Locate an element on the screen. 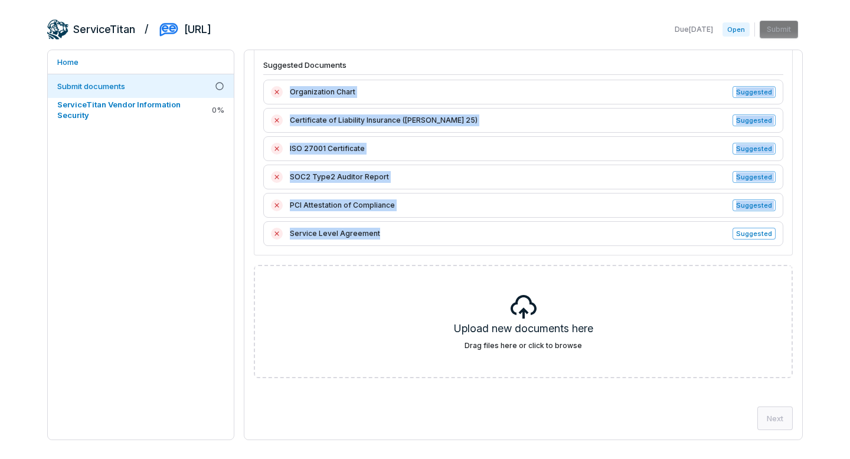  a: Home is located at coordinates (141, 62).